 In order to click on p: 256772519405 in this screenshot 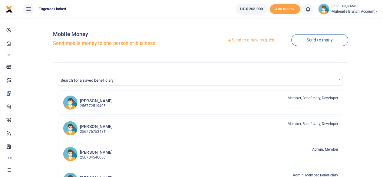, I will do `click(96, 106)`.